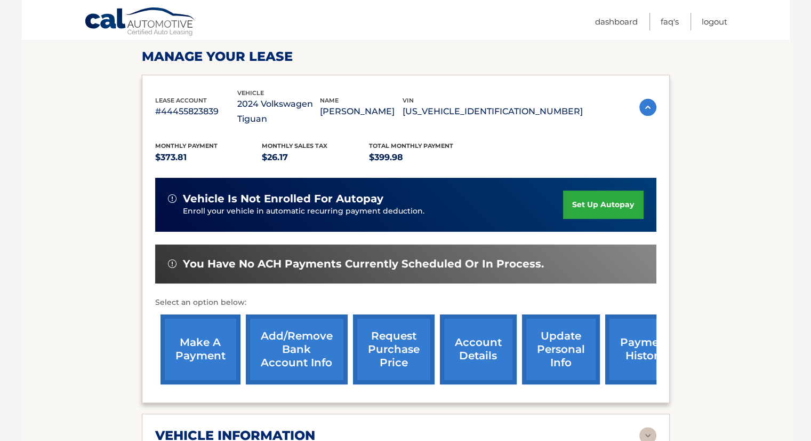  Describe the element at coordinates (617, 21) in the screenshot. I see `a: Dashboard` at that location.